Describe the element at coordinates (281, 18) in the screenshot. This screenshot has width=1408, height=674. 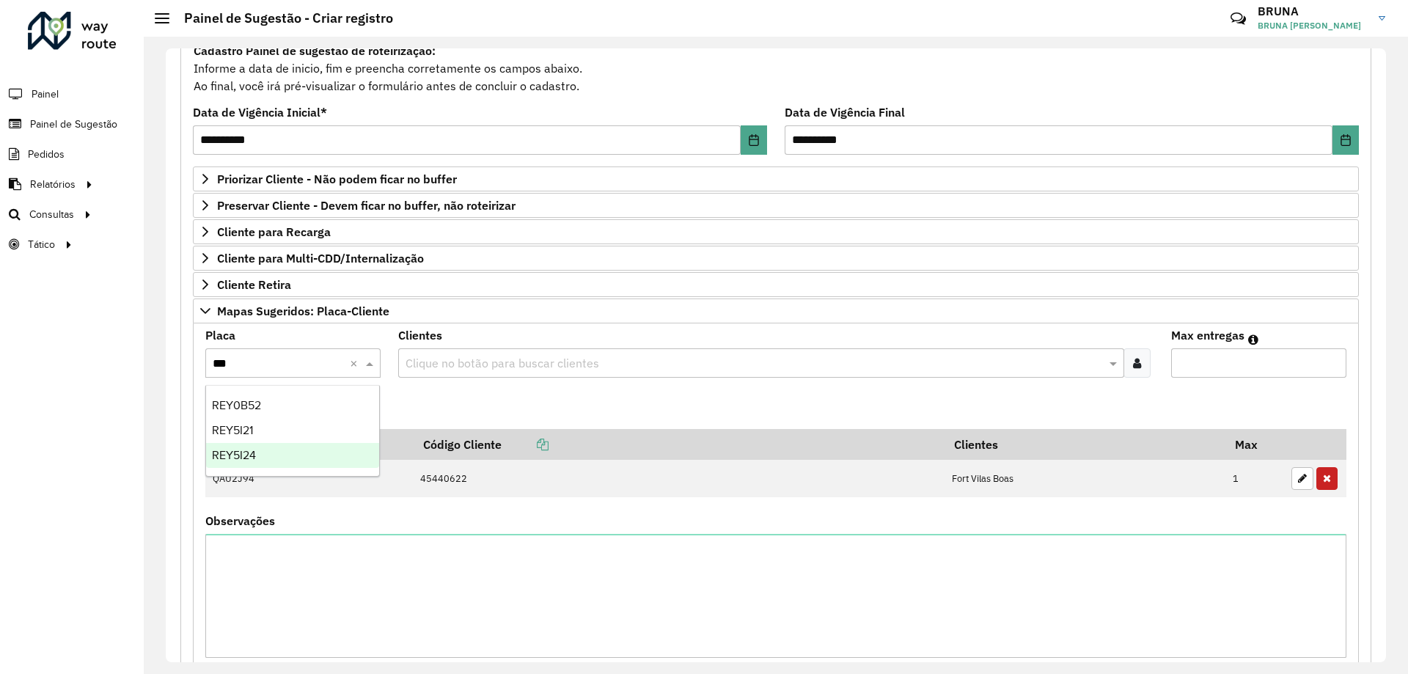
I see `h2: Painel de Sugestão - Criar registro` at that location.